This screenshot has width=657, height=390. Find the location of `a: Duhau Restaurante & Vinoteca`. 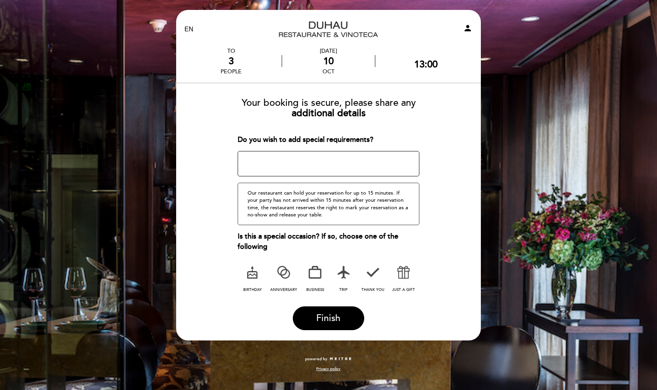

a: Duhau Restaurante & Vinoteca is located at coordinates (329, 29).